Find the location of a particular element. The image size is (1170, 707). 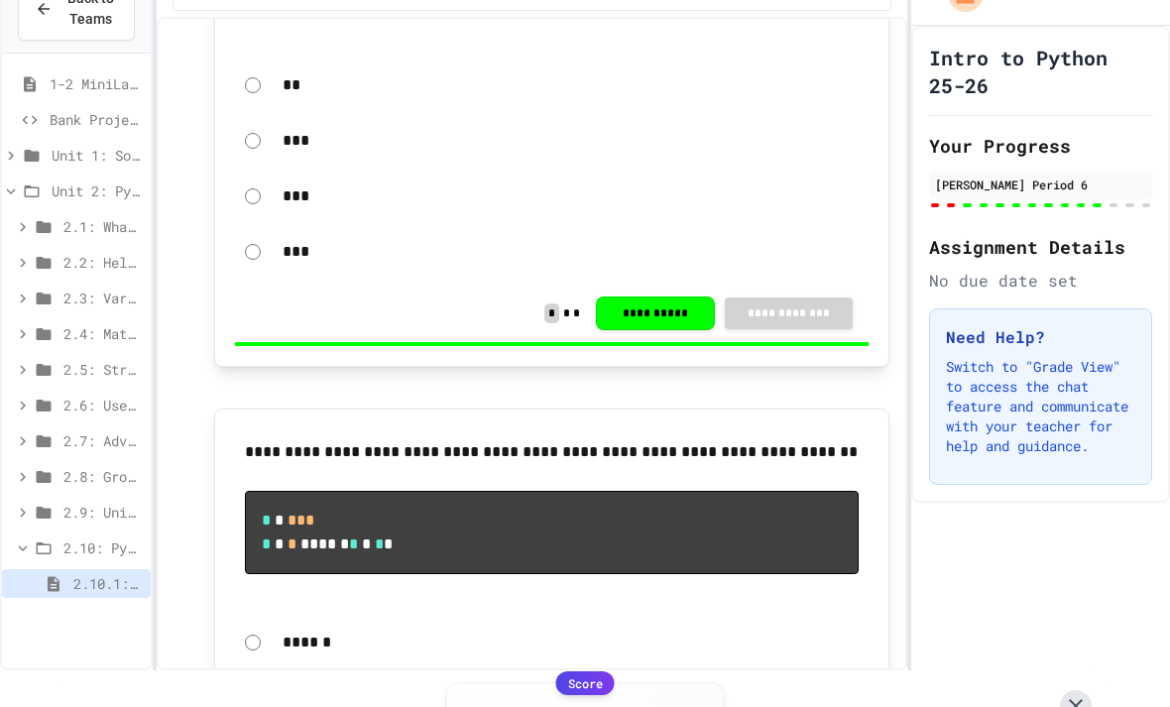

span: 2.1: What is Code? is located at coordinates (103, 226).